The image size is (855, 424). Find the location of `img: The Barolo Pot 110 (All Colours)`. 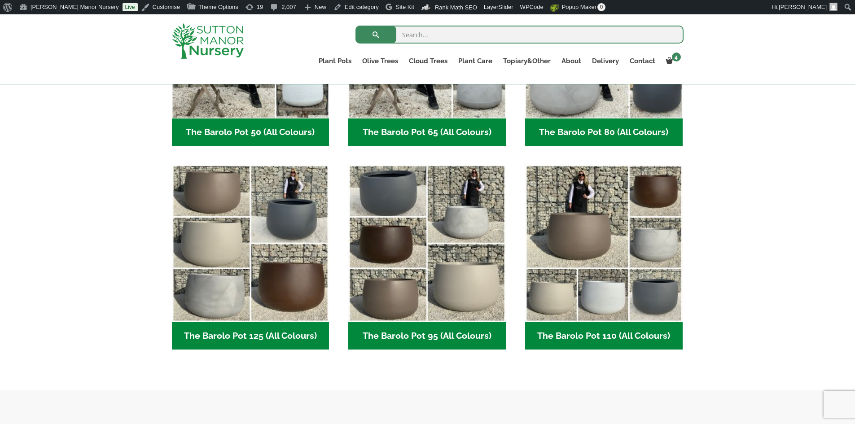

img: The Barolo Pot 110 (All Colours) is located at coordinates (604, 243).